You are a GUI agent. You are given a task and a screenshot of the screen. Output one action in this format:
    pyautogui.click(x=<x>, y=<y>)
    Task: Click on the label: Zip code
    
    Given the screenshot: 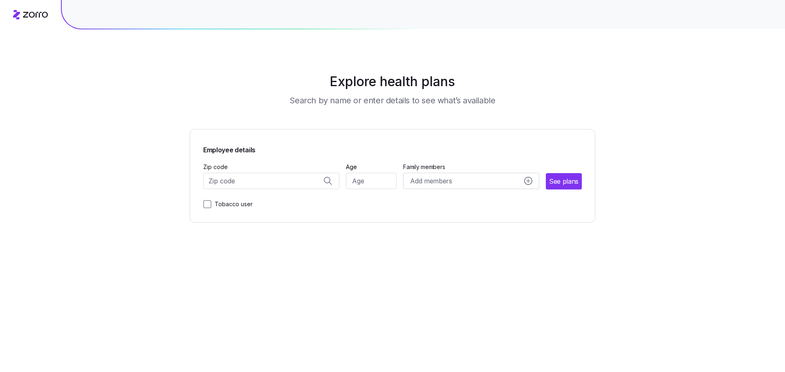 What is the action you would take?
    pyautogui.click(x=215, y=167)
    